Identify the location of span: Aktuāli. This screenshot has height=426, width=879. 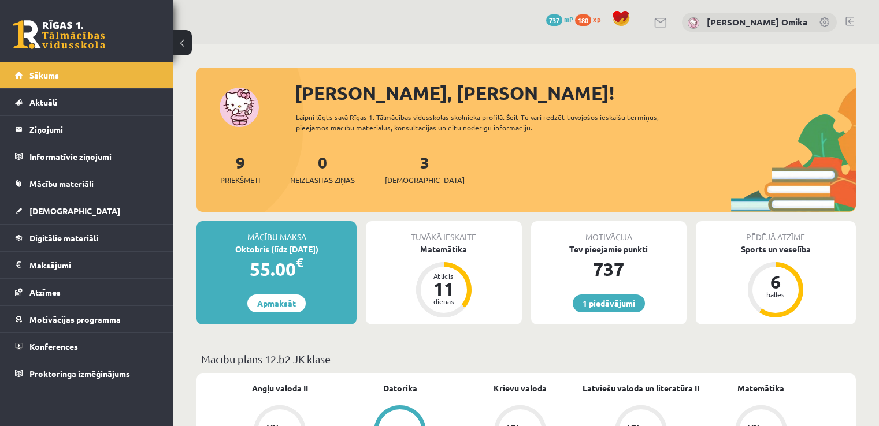
(43, 102).